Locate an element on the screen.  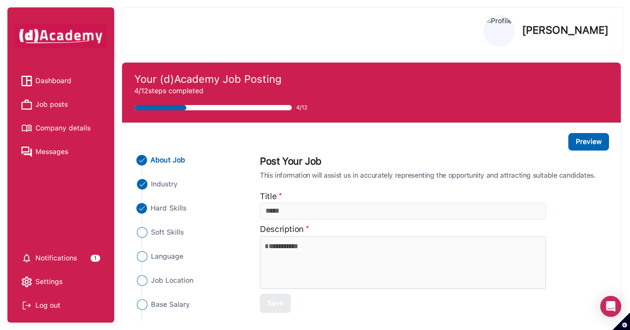
span: Soft Skills is located at coordinates (167, 232).